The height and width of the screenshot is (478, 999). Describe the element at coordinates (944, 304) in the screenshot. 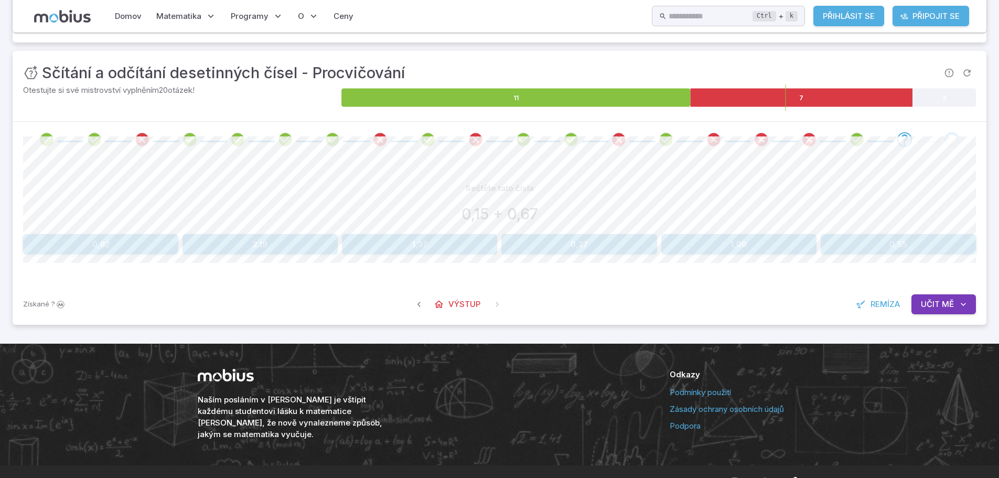

I see `button: UčitMě` at that location.